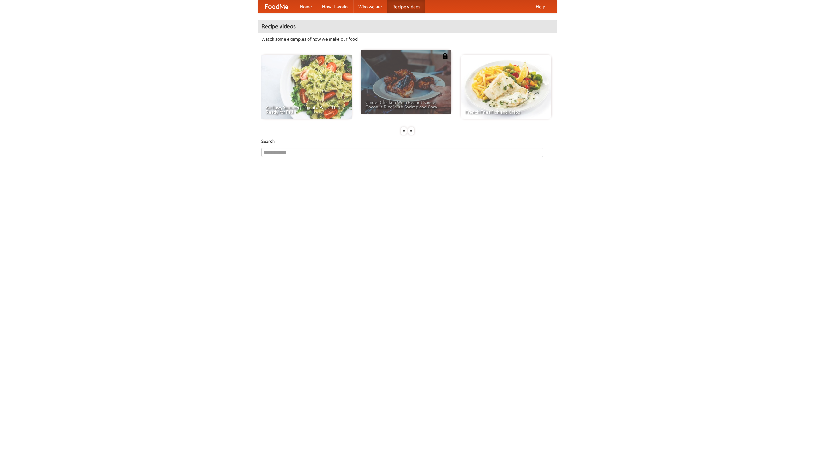 The width and height of the screenshot is (815, 450). Describe the element at coordinates (445, 56) in the screenshot. I see `img: 483408.png` at that location.